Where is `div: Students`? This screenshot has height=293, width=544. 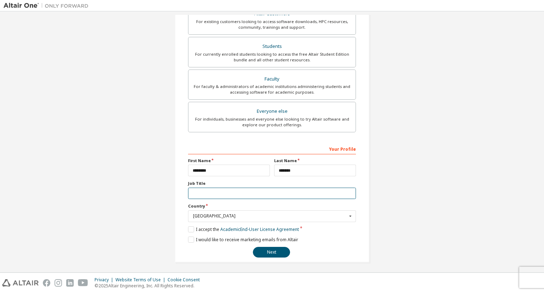 div: Students is located at coordinates (272, 46).